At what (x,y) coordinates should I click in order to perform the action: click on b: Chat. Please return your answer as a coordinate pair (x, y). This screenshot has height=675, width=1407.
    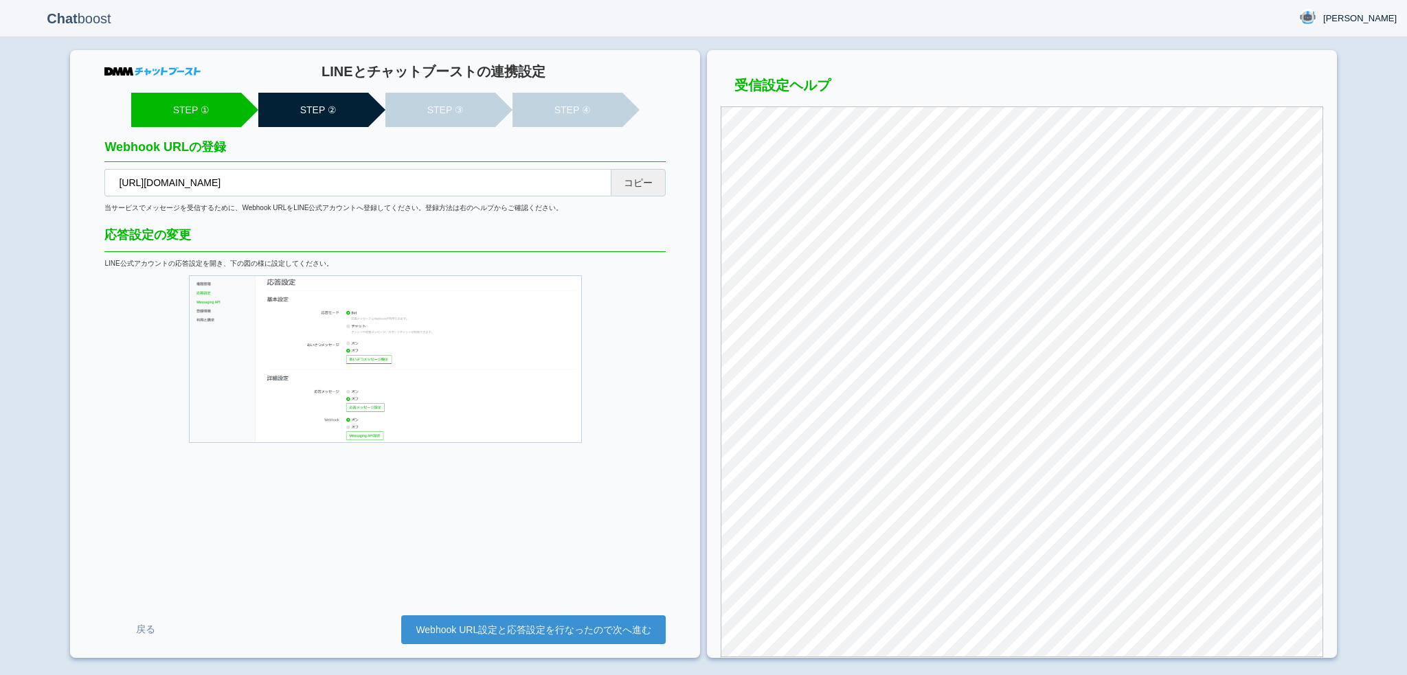
    Looking at the image, I should click on (62, 19).